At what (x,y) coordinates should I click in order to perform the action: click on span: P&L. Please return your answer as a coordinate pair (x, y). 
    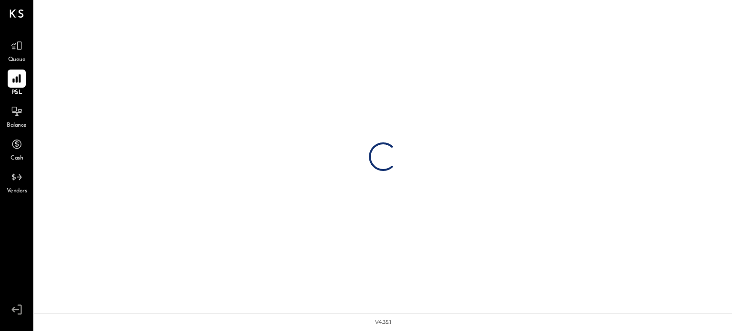
    Looking at the image, I should click on (17, 93).